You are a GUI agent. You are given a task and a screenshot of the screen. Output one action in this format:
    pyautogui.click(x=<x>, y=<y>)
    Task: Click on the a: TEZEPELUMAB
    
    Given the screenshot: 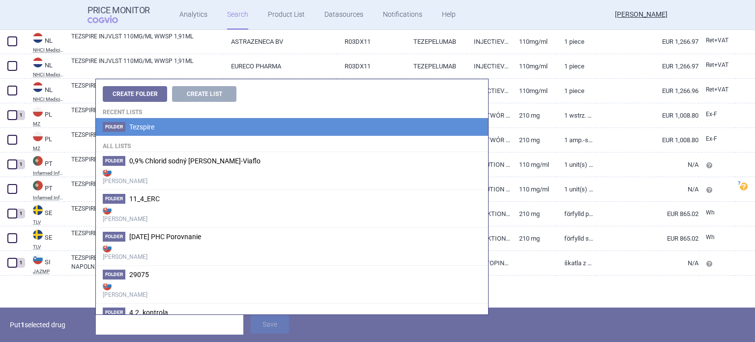 What is the action you would take?
    pyautogui.click(x=436, y=66)
    